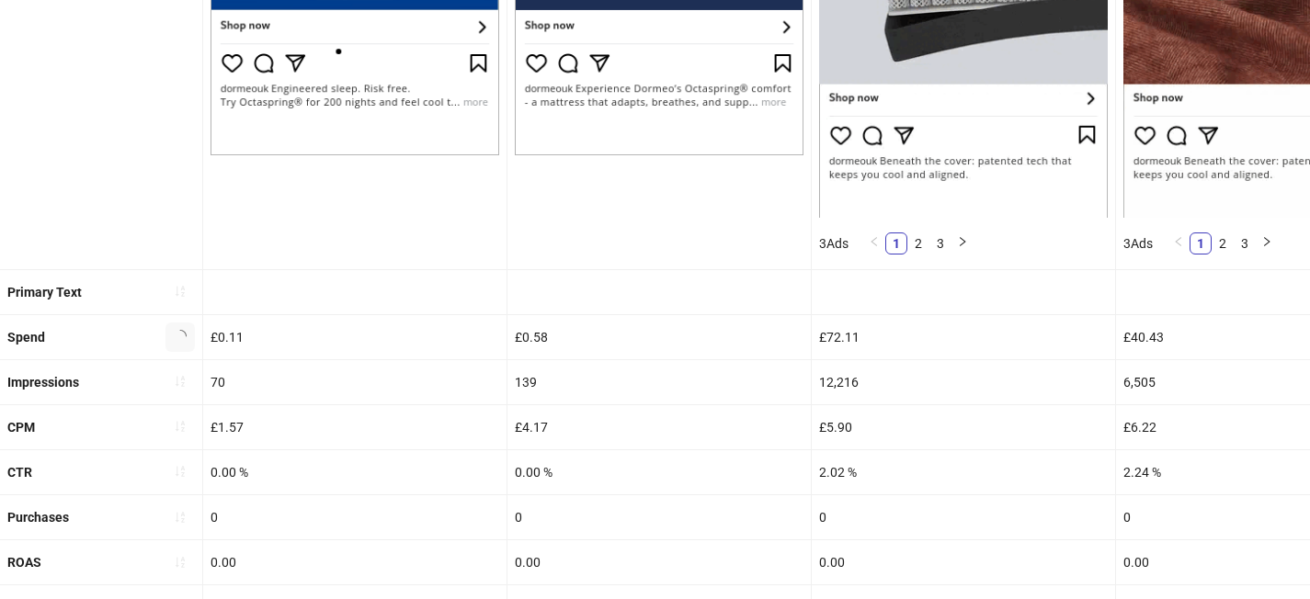 The height and width of the screenshot is (599, 1310). I want to click on b: CPM, so click(21, 427).